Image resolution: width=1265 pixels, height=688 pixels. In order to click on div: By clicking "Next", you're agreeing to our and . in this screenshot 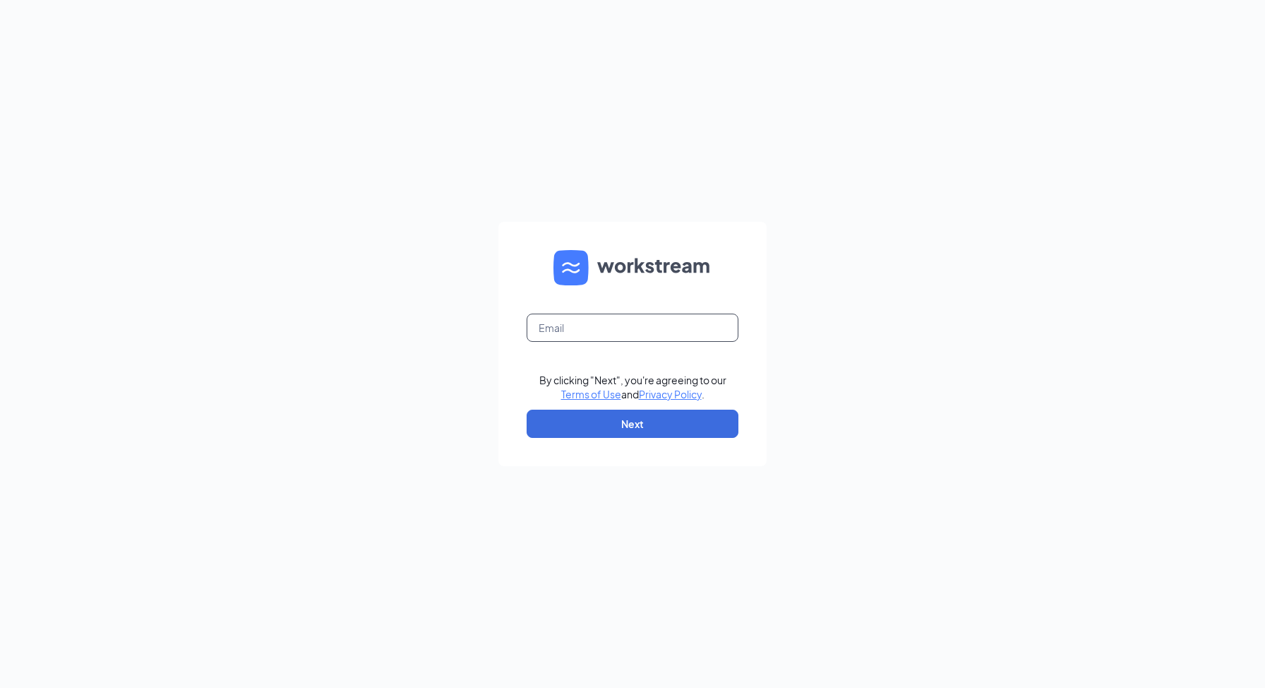, I will do `click(633, 387)`.